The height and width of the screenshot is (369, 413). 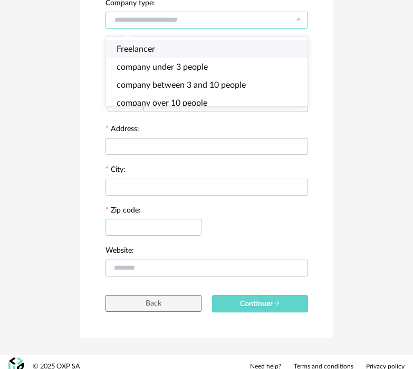 I want to click on span: Continuer, so click(x=260, y=304).